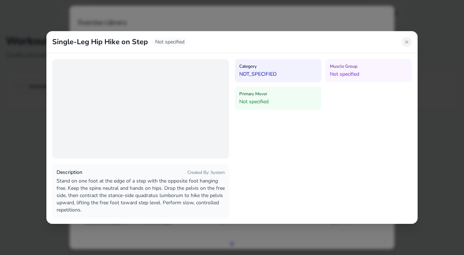 Image resolution: width=464 pixels, height=255 pixels. Describe the element at coordinates (69, 173) in the screenshot. I see `h3: Description` at that location.